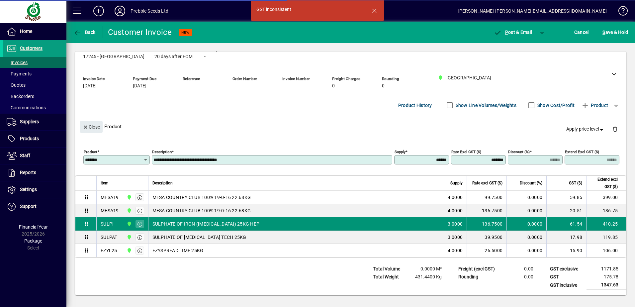 This screenshot has height=307, width=635. I want to click on td: GST, so click(567, 277).